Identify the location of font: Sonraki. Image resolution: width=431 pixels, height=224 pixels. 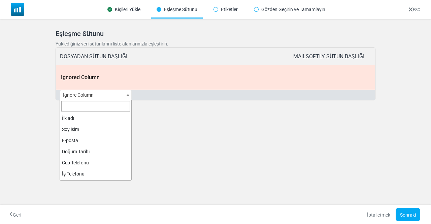
(408, 215).